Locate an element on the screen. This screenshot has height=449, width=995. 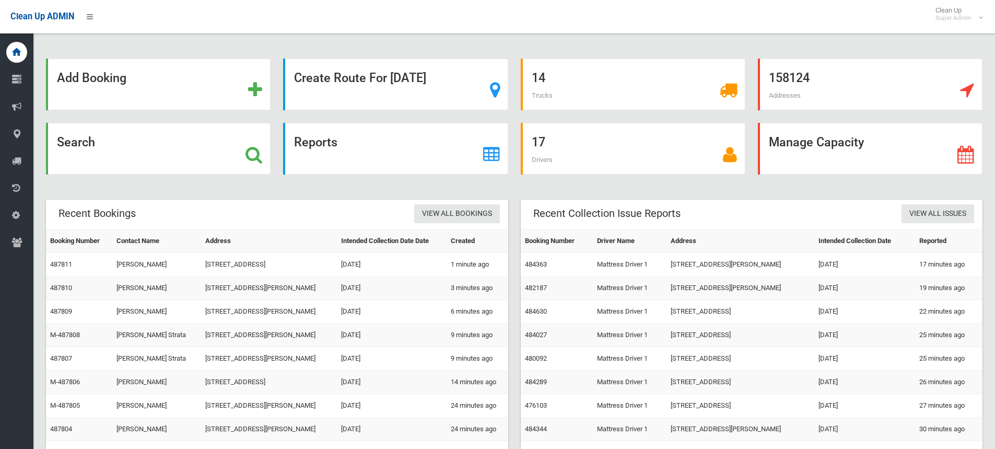
td: 17 minutes ago is located at coordinates (948, 264).